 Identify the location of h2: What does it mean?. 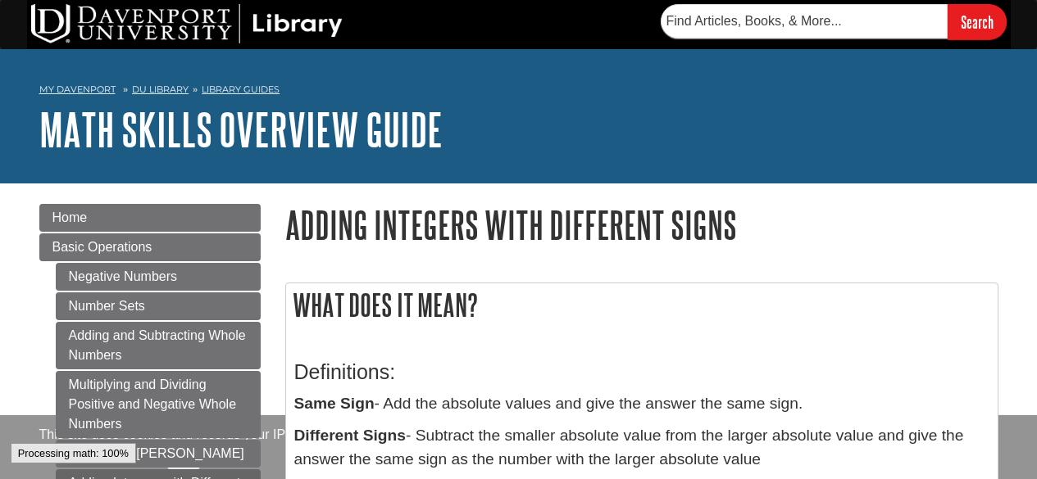
(642, 305).